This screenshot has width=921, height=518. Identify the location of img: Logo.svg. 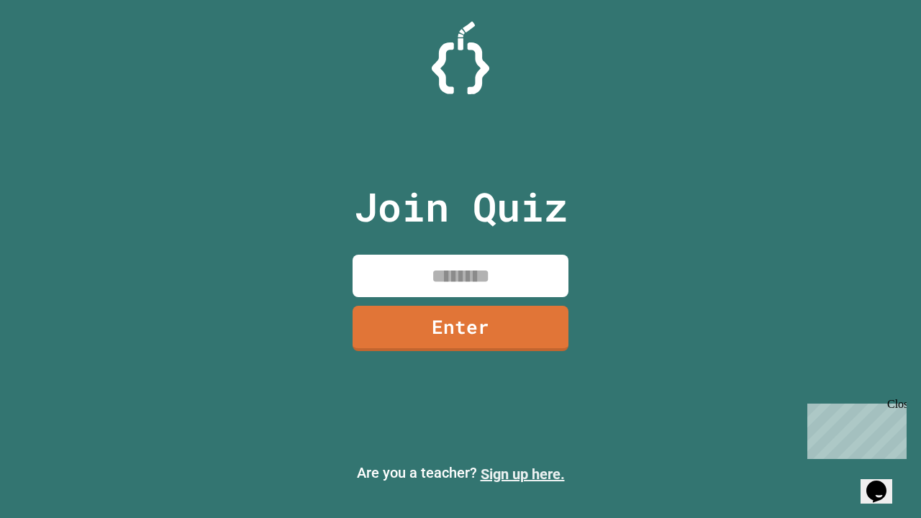
(461, 58).